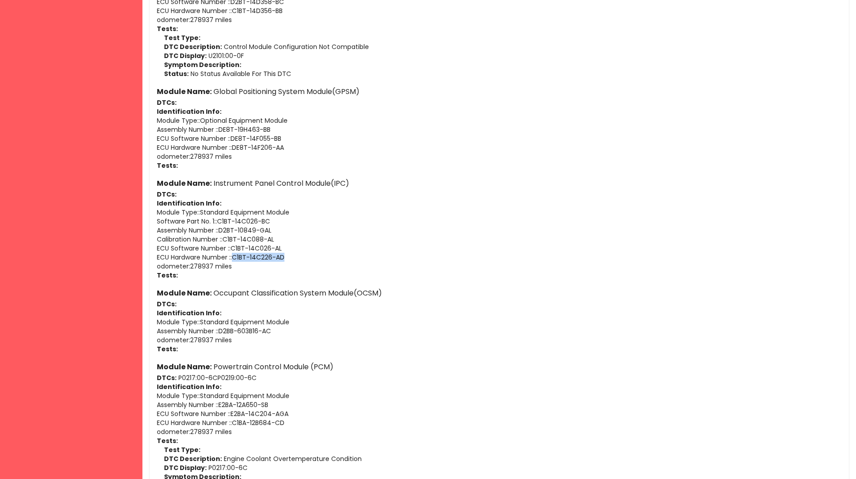  Describe the element at coordinates (499, 404) in the screenshot. I see `p: Assembly Number : : E2BA-12A650-SB` at that location.